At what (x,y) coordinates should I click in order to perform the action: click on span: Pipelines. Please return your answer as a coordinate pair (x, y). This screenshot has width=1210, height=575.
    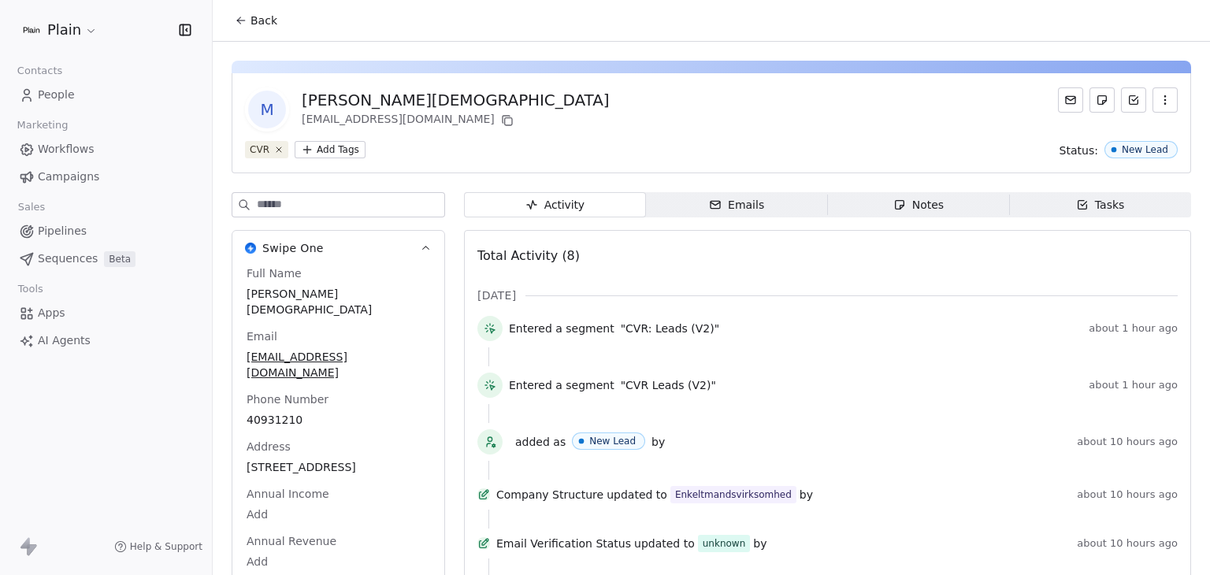
    Looking at the image, I should click on (62, 231).